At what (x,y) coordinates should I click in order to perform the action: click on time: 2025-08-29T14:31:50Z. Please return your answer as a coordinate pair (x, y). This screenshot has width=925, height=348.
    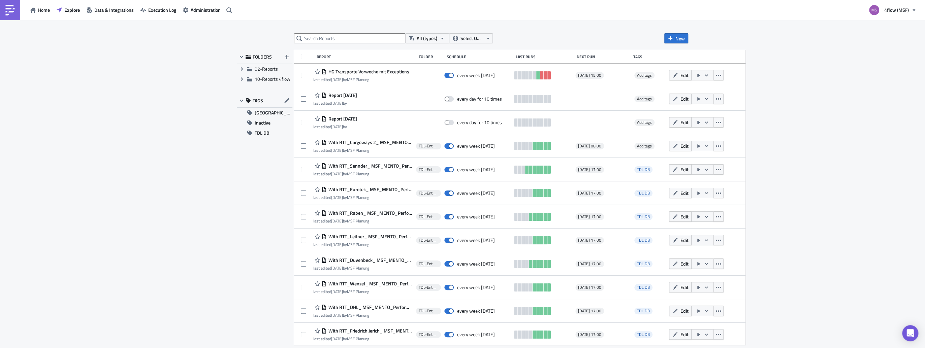
    Looking at the image, I should click on (337, 150).